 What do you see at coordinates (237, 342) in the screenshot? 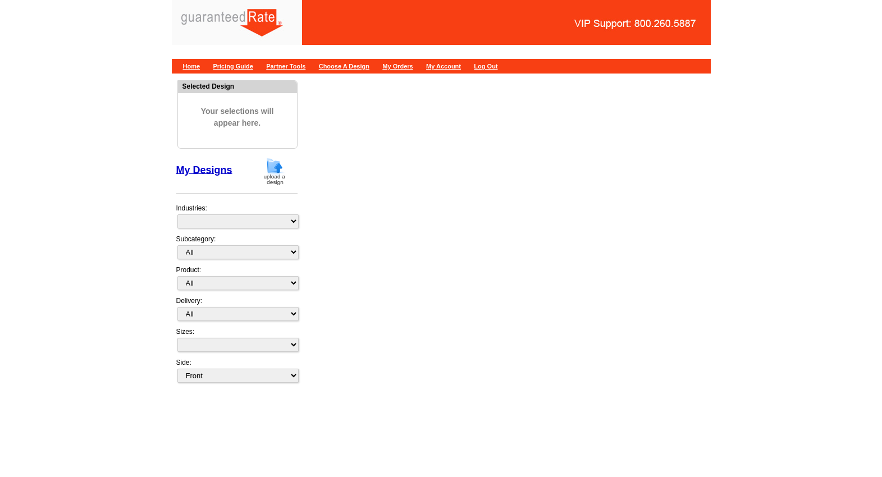
I see `div: Sizes:` at bounding box center [237, 342].